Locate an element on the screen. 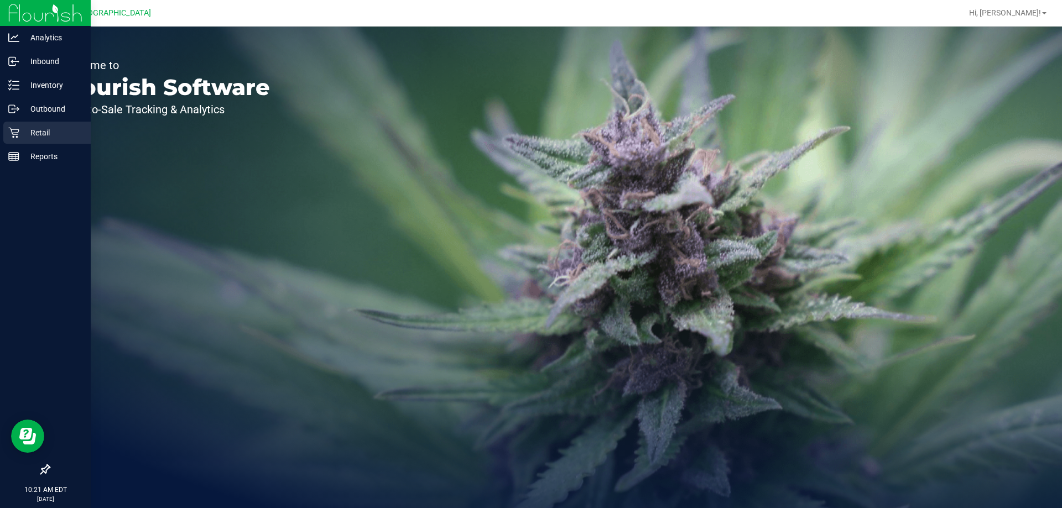  p: Inbound is located at coordinates (53, 61).